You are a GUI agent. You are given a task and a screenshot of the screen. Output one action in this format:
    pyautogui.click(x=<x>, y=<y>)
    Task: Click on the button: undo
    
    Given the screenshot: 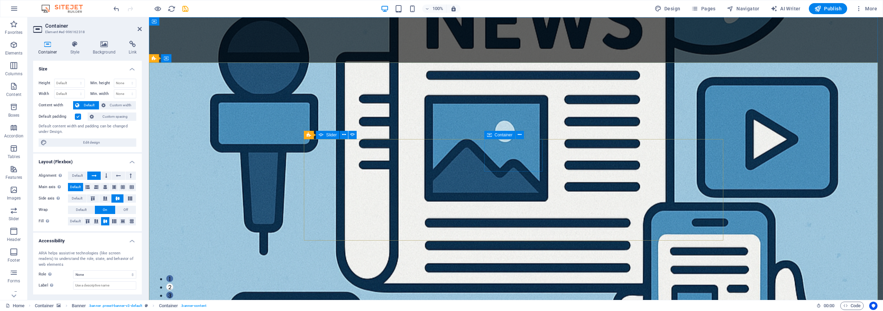 What is the action you would take?
    pyautogui.click(x=116, y=9)
    